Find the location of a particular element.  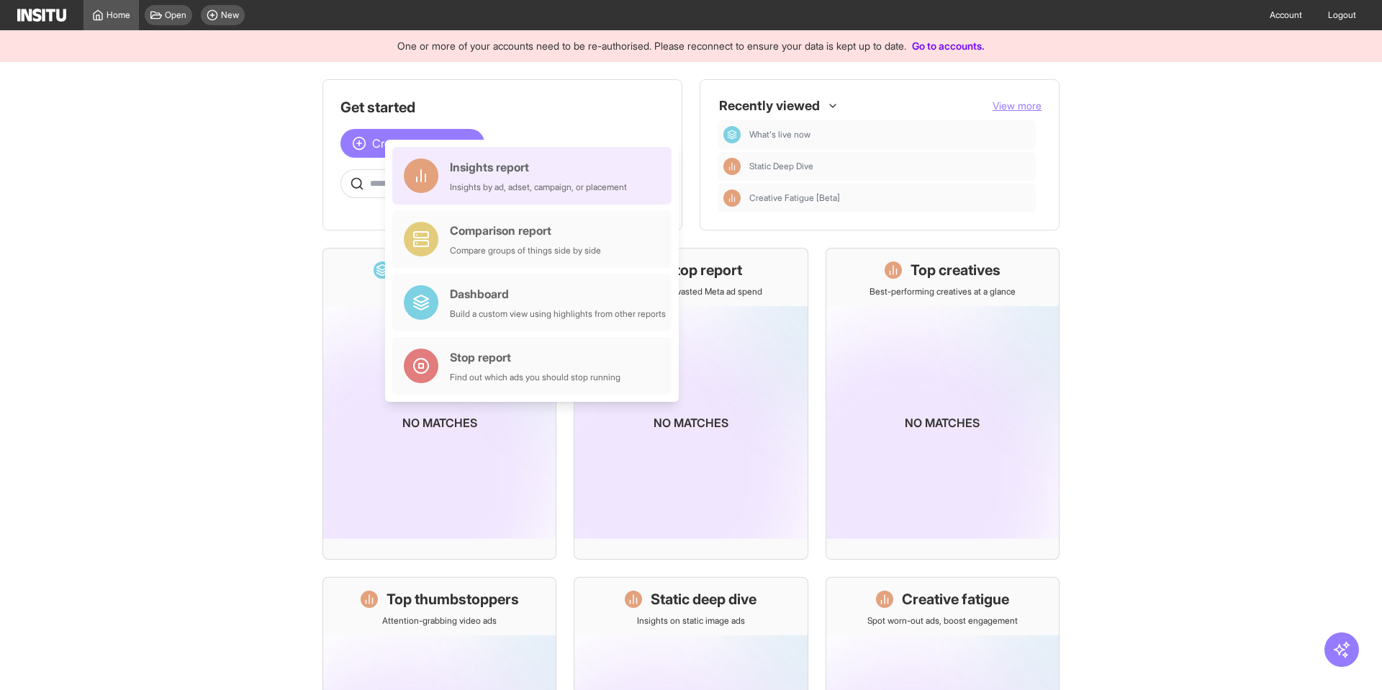

span: View more is located at coordinates (1017, 105).